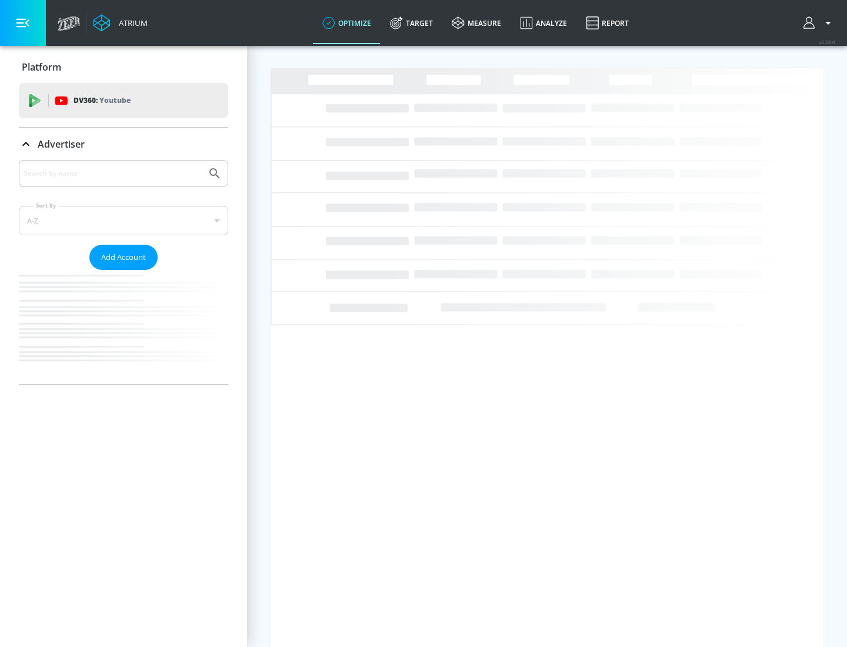  I want to click on p: DV360:, so click(102, 101).